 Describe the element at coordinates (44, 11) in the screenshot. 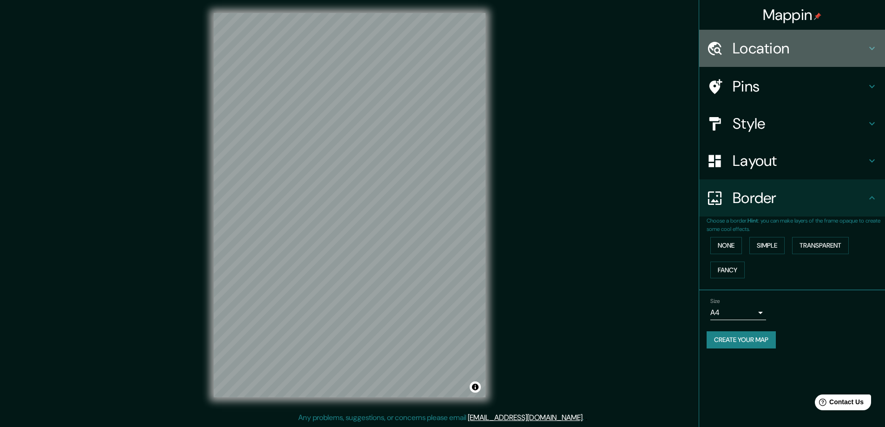

I see `span: Contact Us` at that location.